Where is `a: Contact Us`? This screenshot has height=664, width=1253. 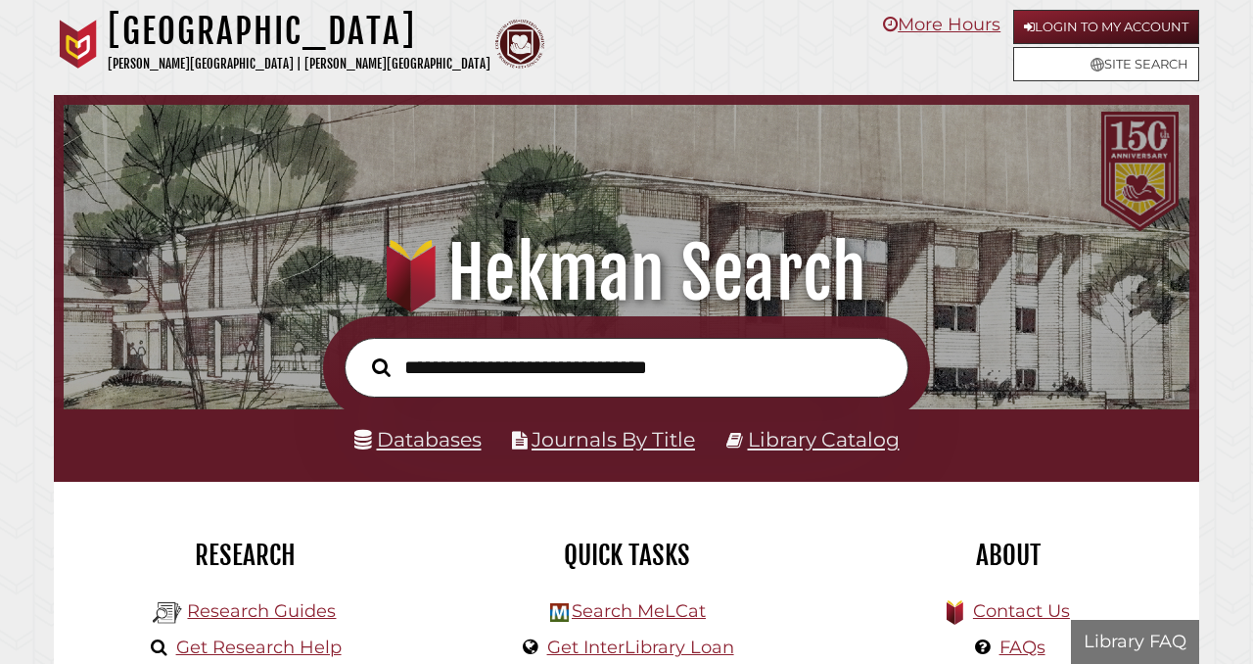
a: Contact Us is located at coordinates (1021, 611).